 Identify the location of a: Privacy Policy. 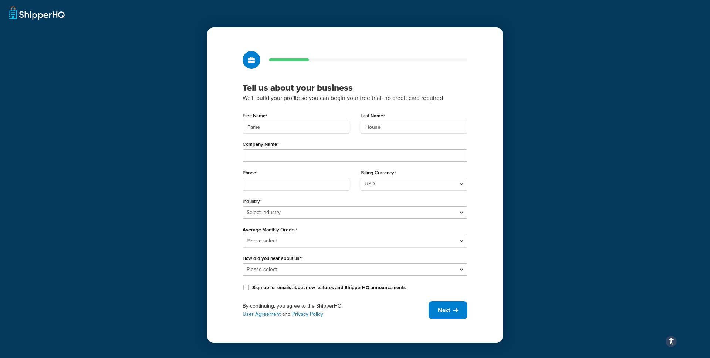
(308, 314).